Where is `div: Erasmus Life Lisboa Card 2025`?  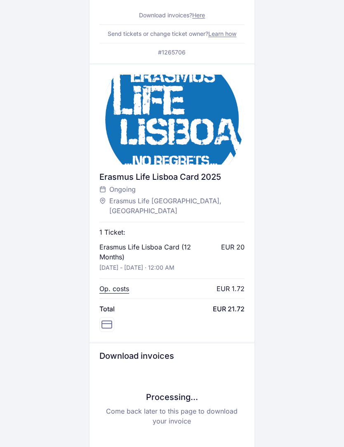 div: Erasmus Life Lisboa Card 2025 is located at coordinates (172, 177).